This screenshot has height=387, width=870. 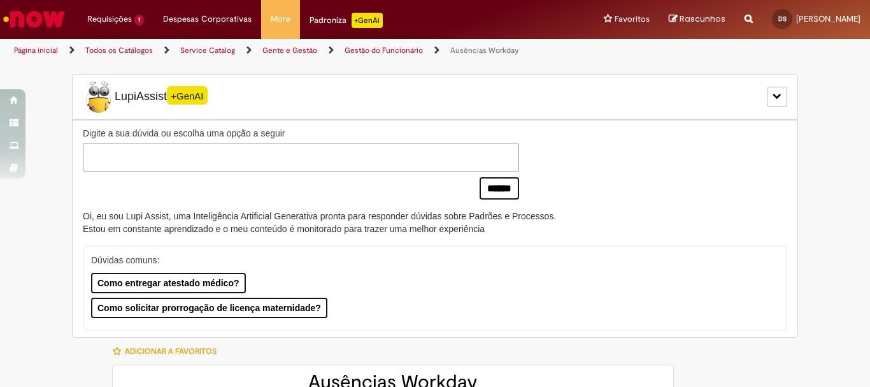 What do you see at coordinates (145, 97) in the screenshot?
I see `span: LupiAssist` at bounding box center [145, 97].